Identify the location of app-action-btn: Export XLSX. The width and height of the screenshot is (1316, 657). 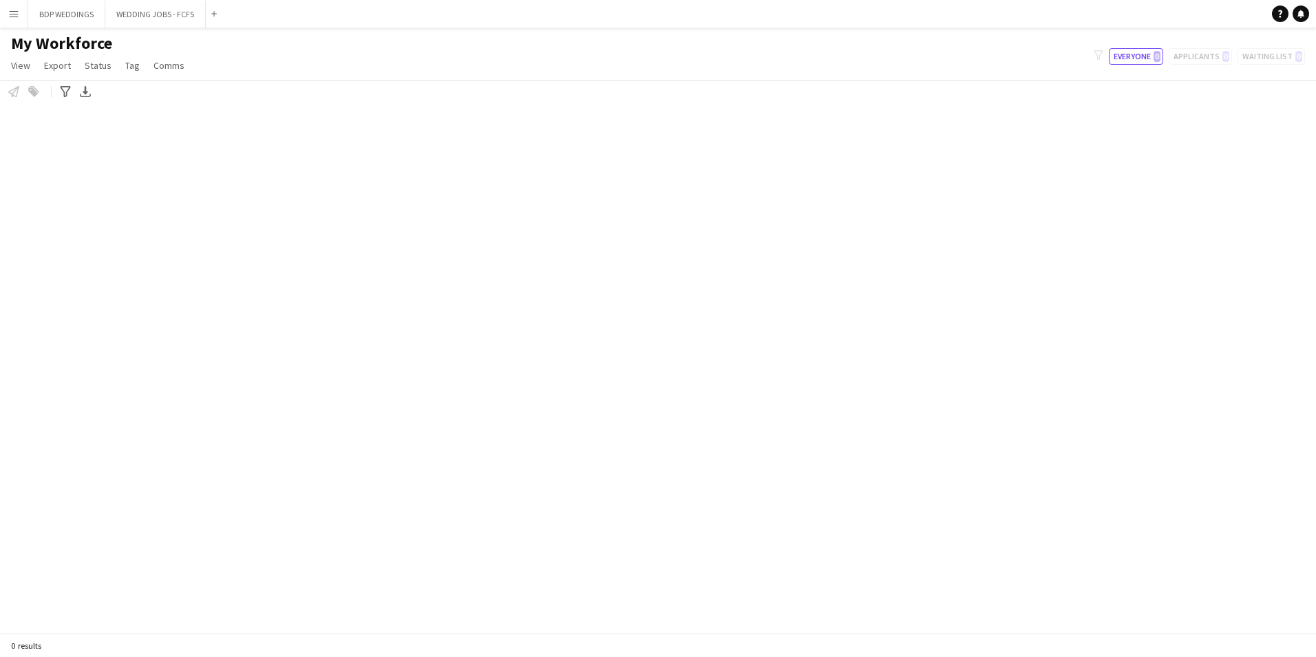
(85, 92).